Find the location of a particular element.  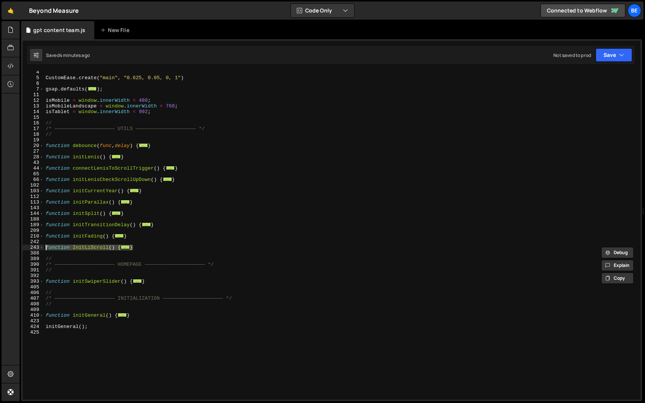

div: 102 is located at coordinates (33, 185).